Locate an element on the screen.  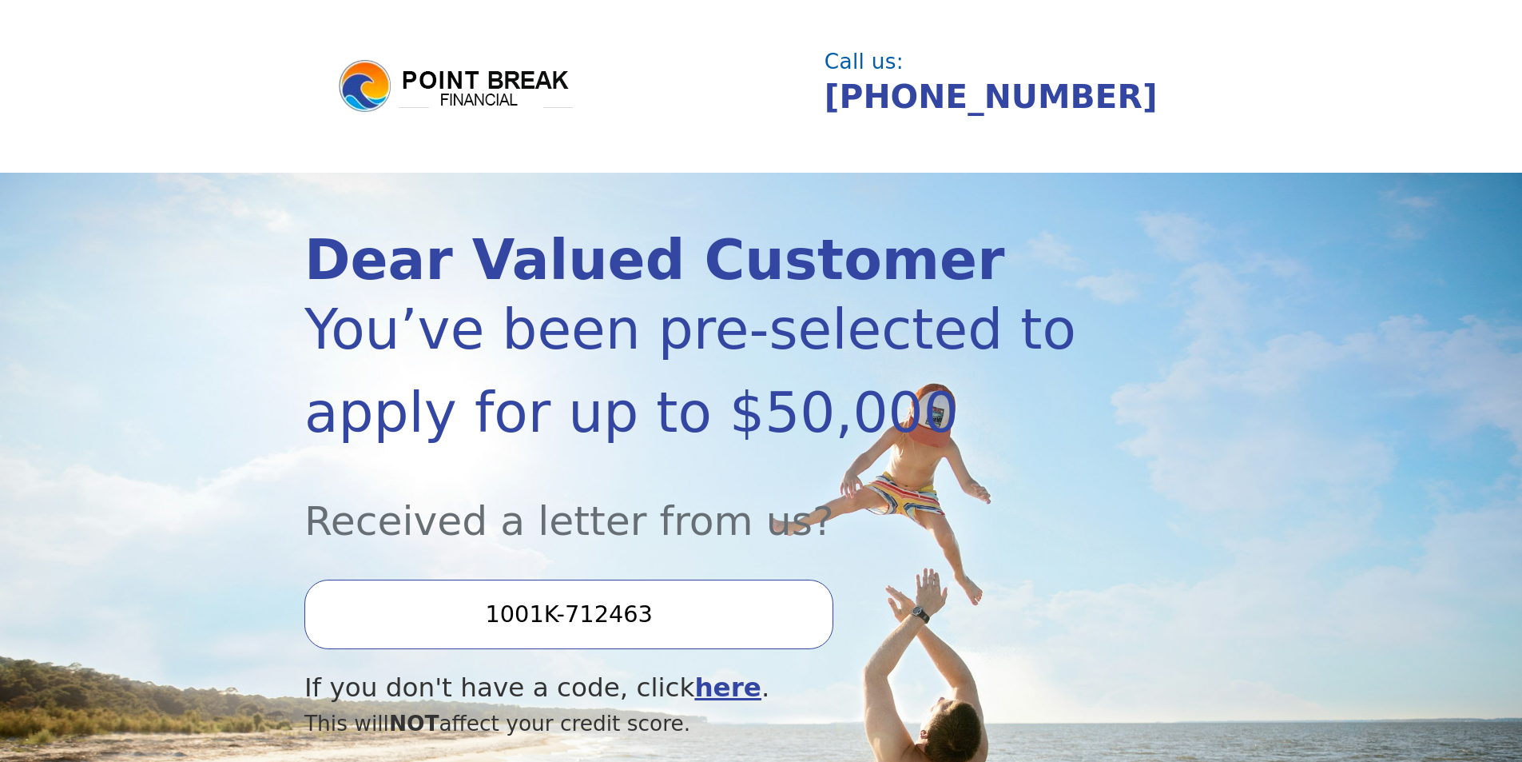
span: NOT is located at coordinates (414, 722).